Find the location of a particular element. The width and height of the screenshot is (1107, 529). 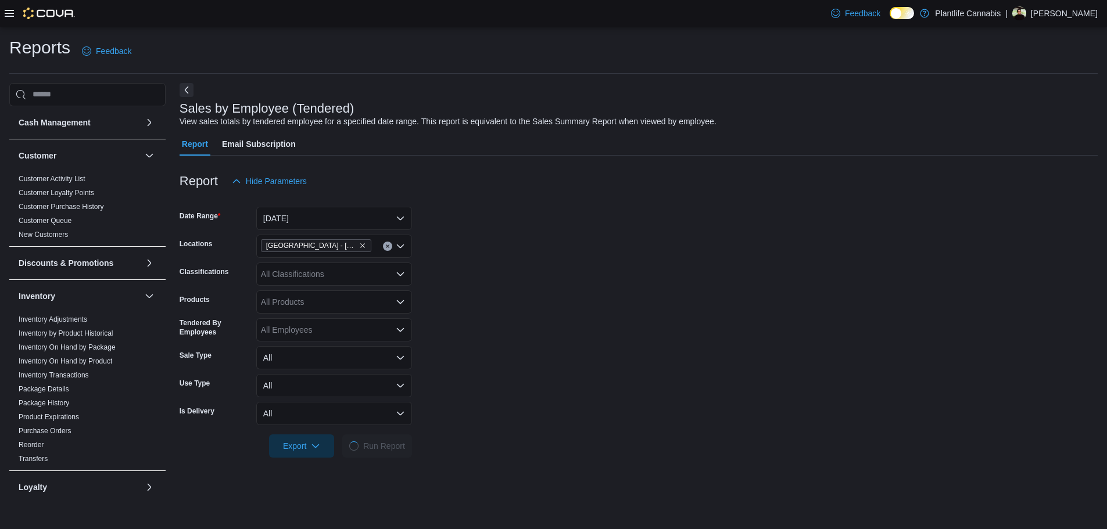

span: Hide Parameters is located at coordinates (276, 181).